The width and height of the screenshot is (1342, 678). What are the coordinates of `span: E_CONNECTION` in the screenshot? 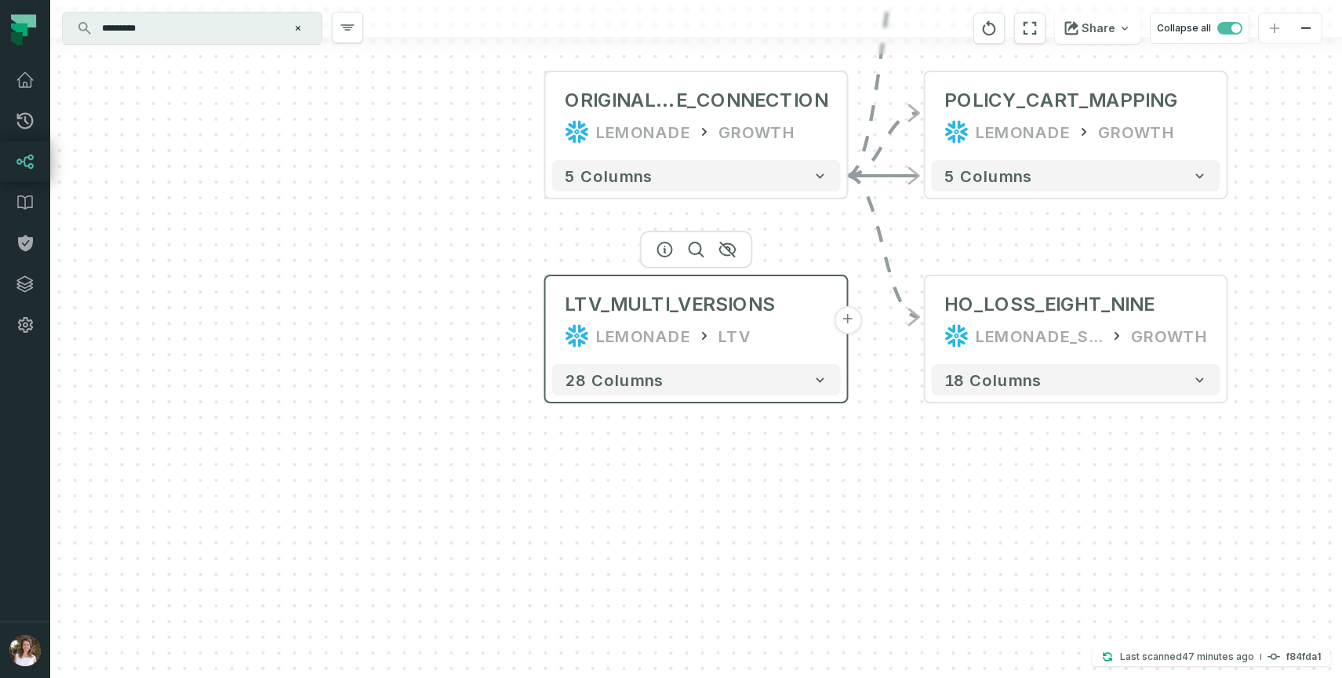 It's located at (752, 100).